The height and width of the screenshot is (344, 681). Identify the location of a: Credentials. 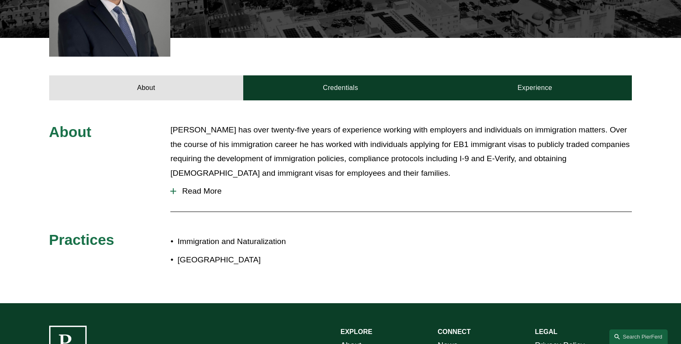
(340, 88).